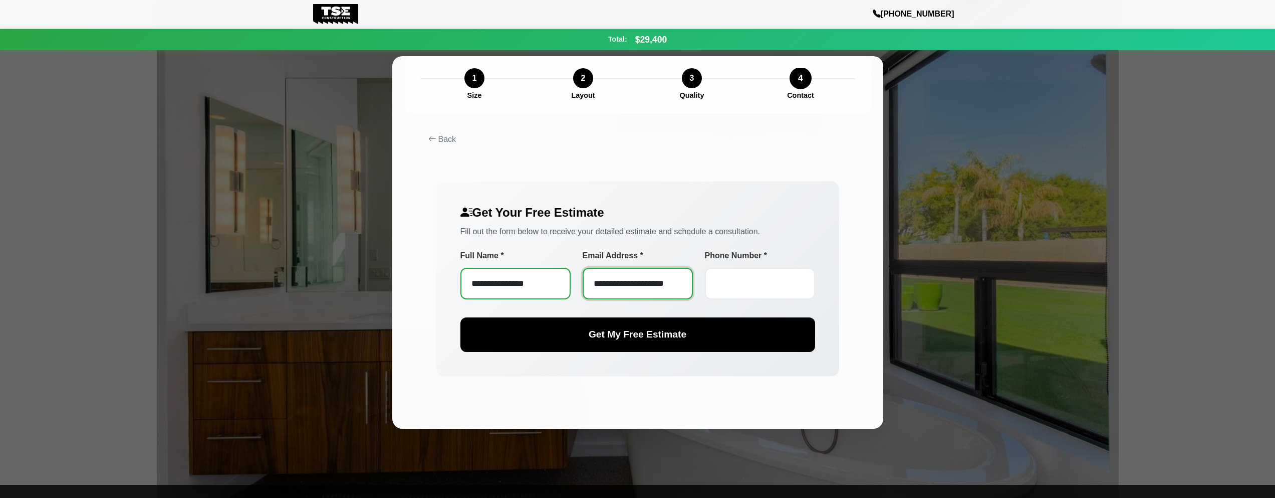 This screenshot has width=1275, height=498. What do you see at coordinates (760, 256) in the screenshot?
I see `label: Phone Number *` at bounding box center [760, 256].